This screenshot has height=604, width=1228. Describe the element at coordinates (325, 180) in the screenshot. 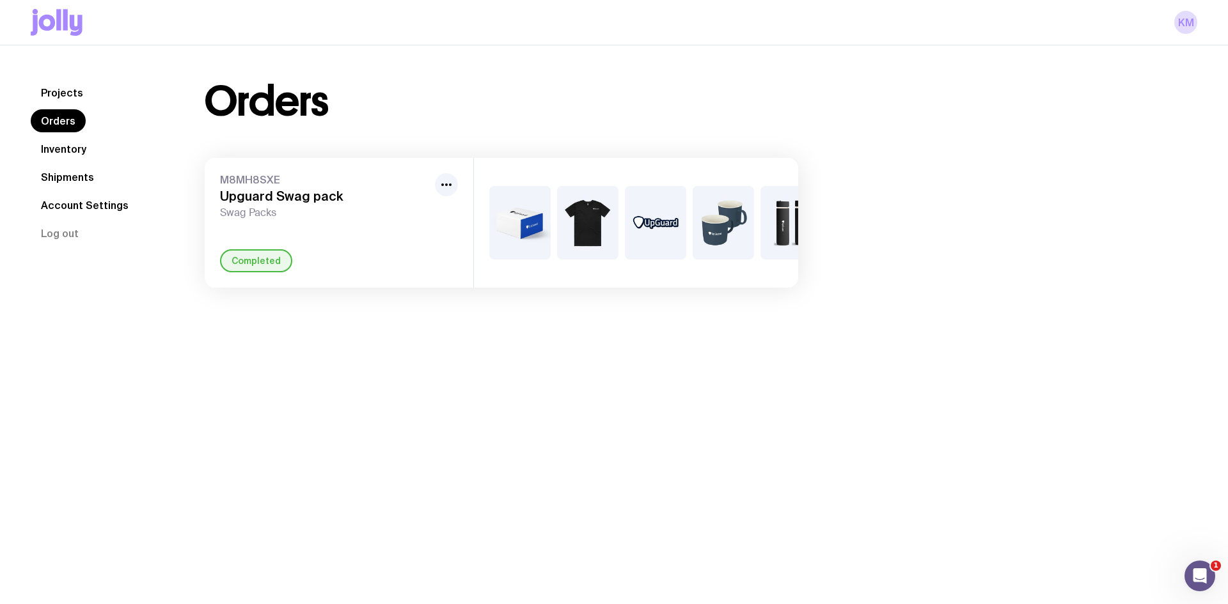

I see `span: M8MH8SXE` at that location.